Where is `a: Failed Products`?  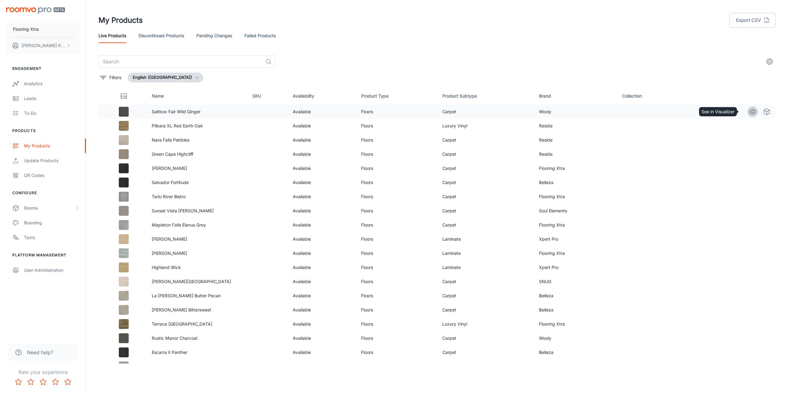
a: Failed Products is located at coordinates (260, 36).